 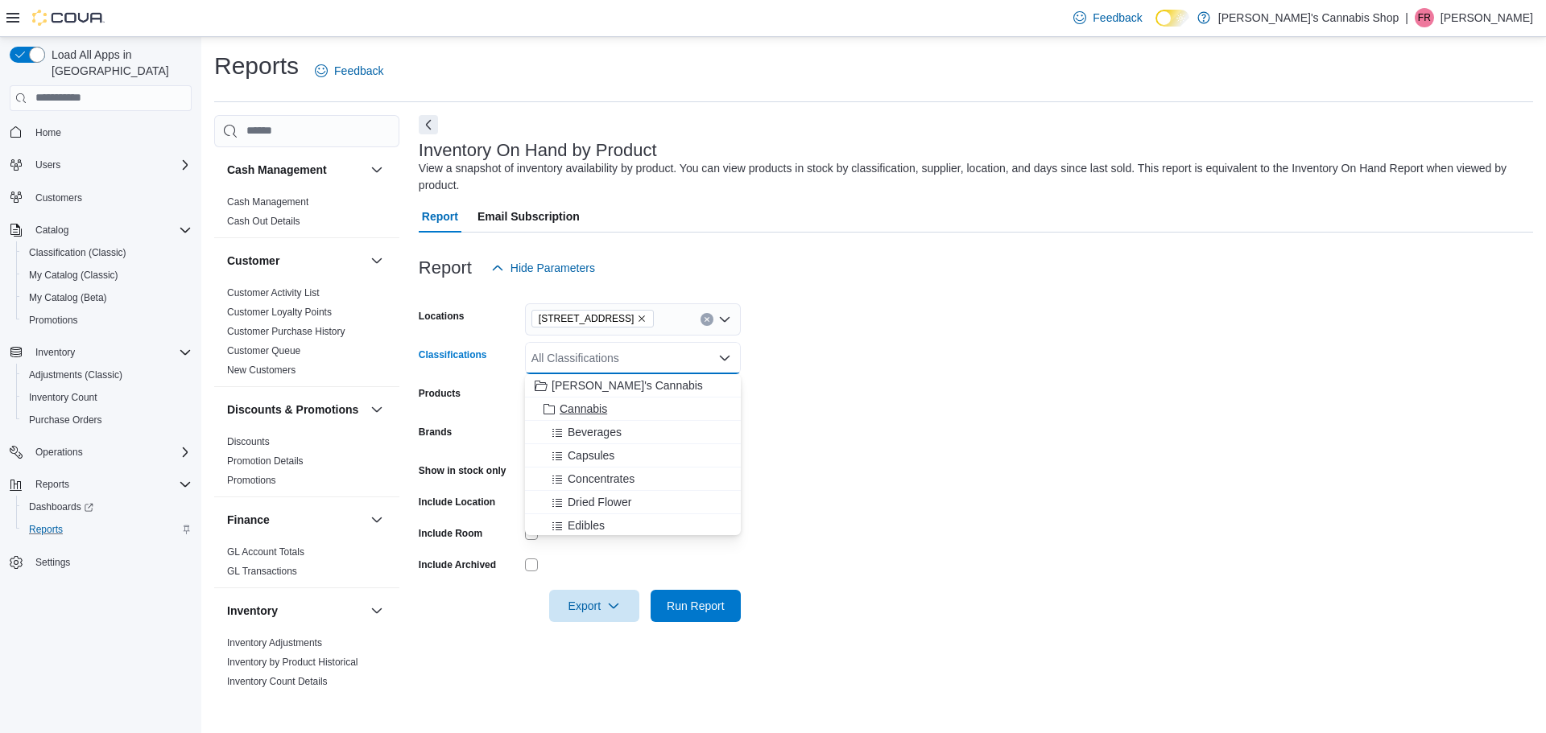 I want to click on span: Customers, so click(x=59, y=198).